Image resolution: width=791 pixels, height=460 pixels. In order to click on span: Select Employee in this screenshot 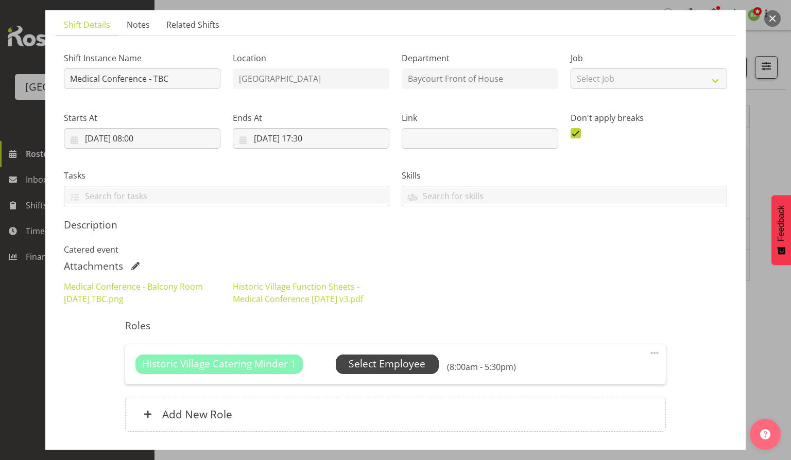, I will do `click(387, 364)`.